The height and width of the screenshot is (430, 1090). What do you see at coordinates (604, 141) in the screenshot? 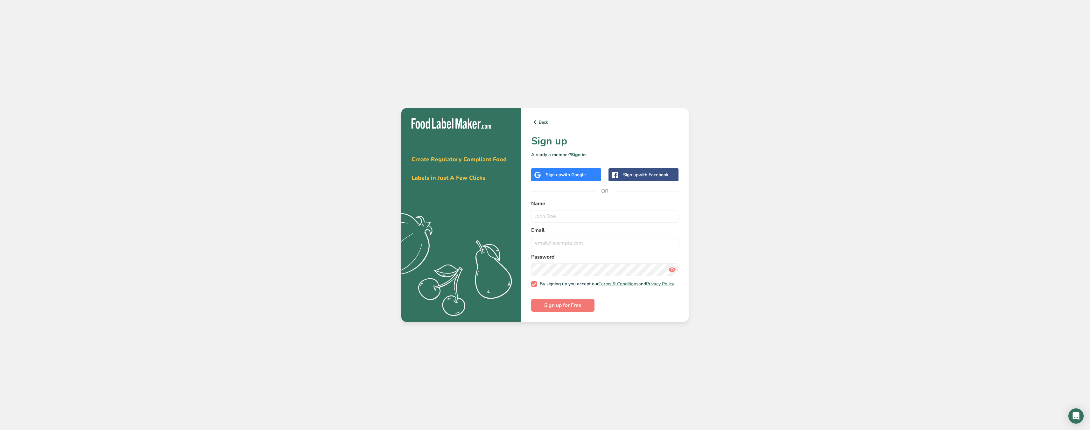
I see `h1: Sign up` at bounding box center [604, 141].